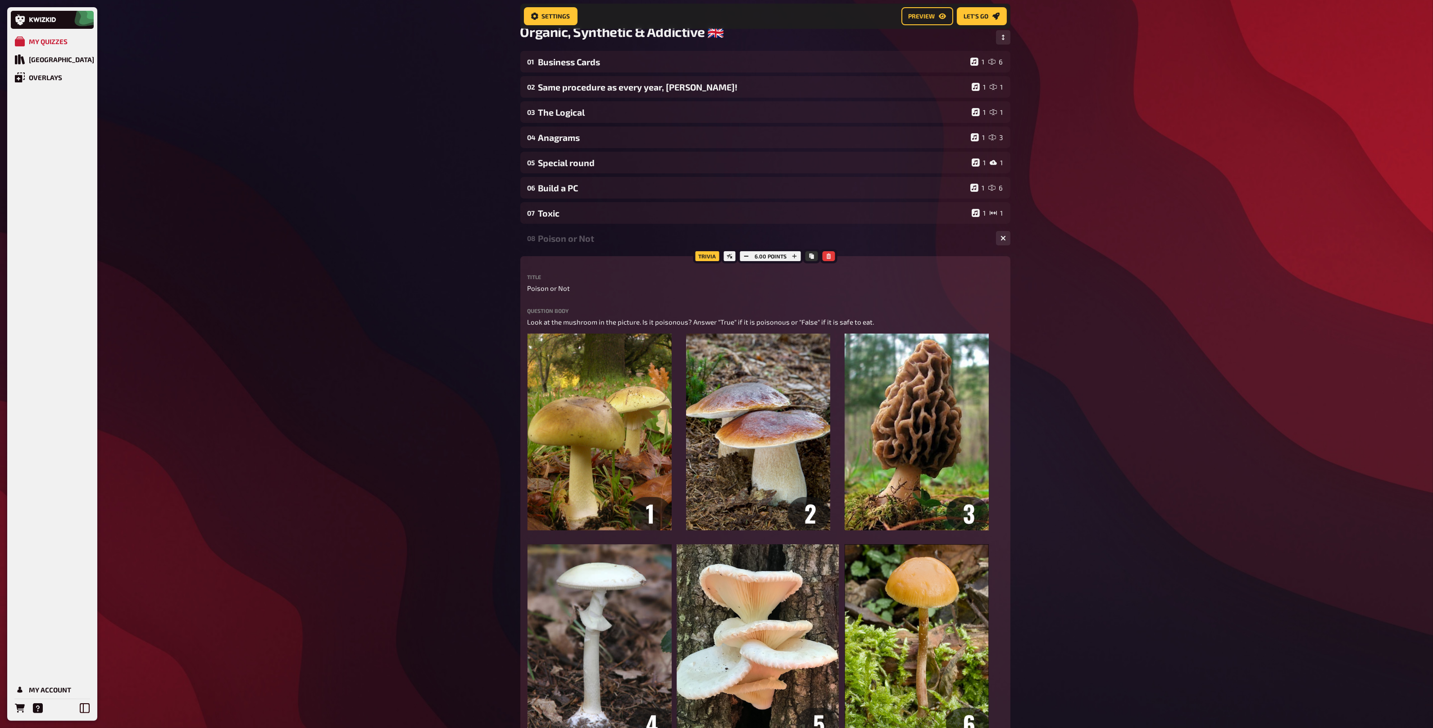 The height and width of the screenshot is (728, 1433). I want to click on a: My Quizzes, so click(52, 41).